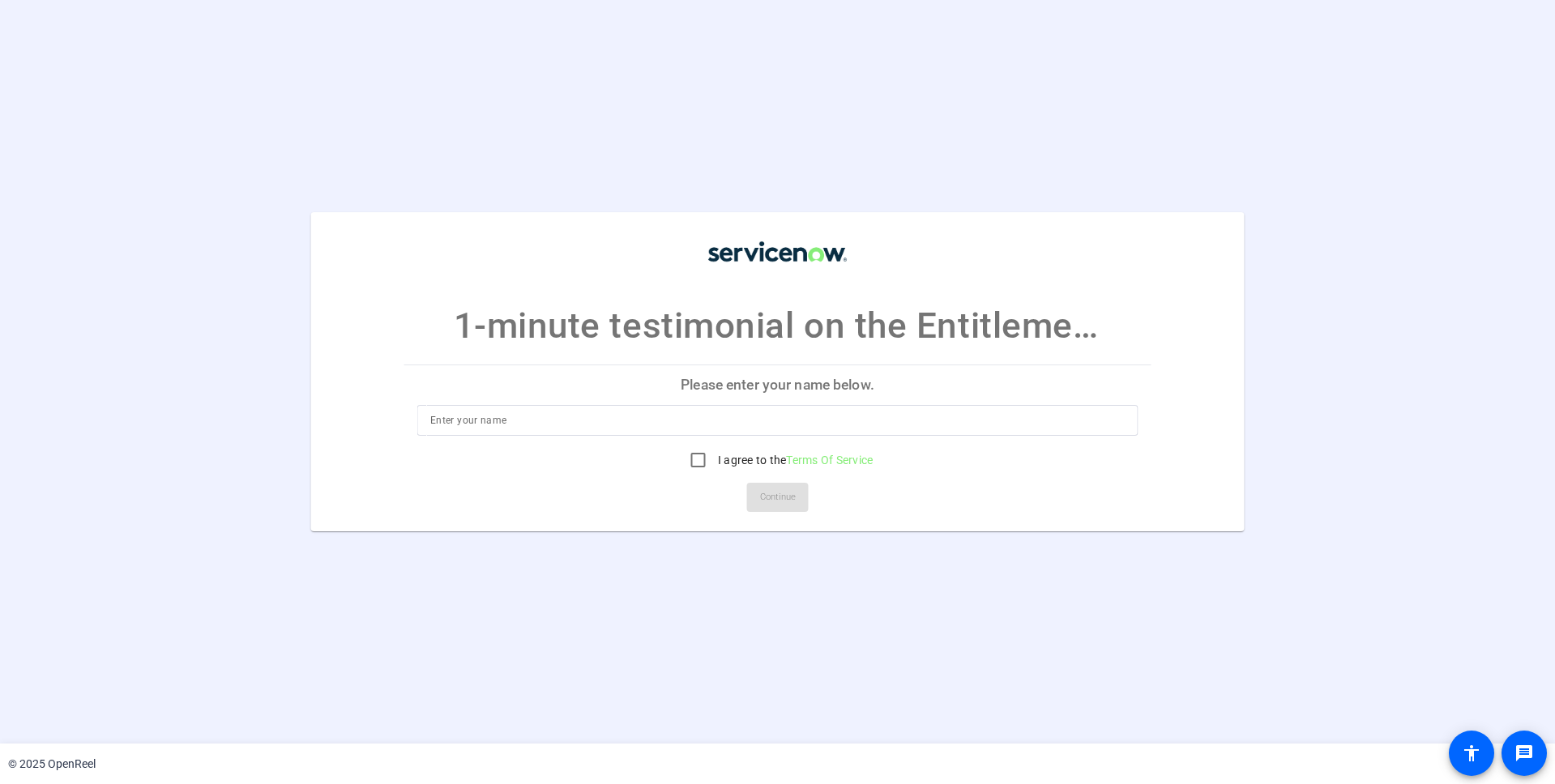 This screenshot has width=1555, height=784. Describe the element at coordinates (778, 251) in the screenshot. I see `img: company-logo` at that location.